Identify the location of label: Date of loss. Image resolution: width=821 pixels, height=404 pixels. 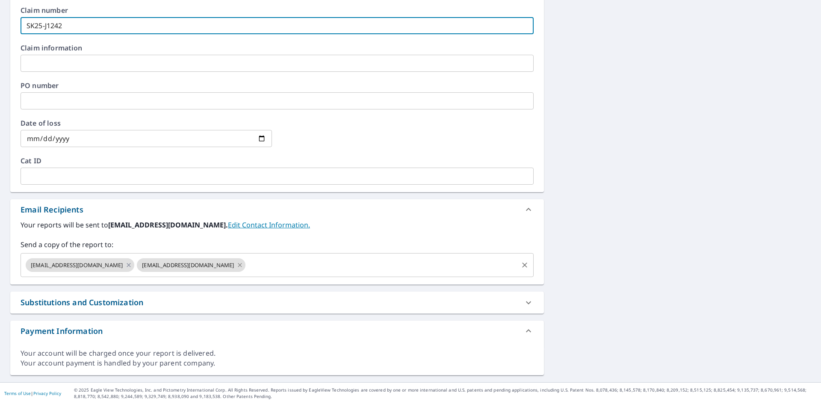
(146, 123).